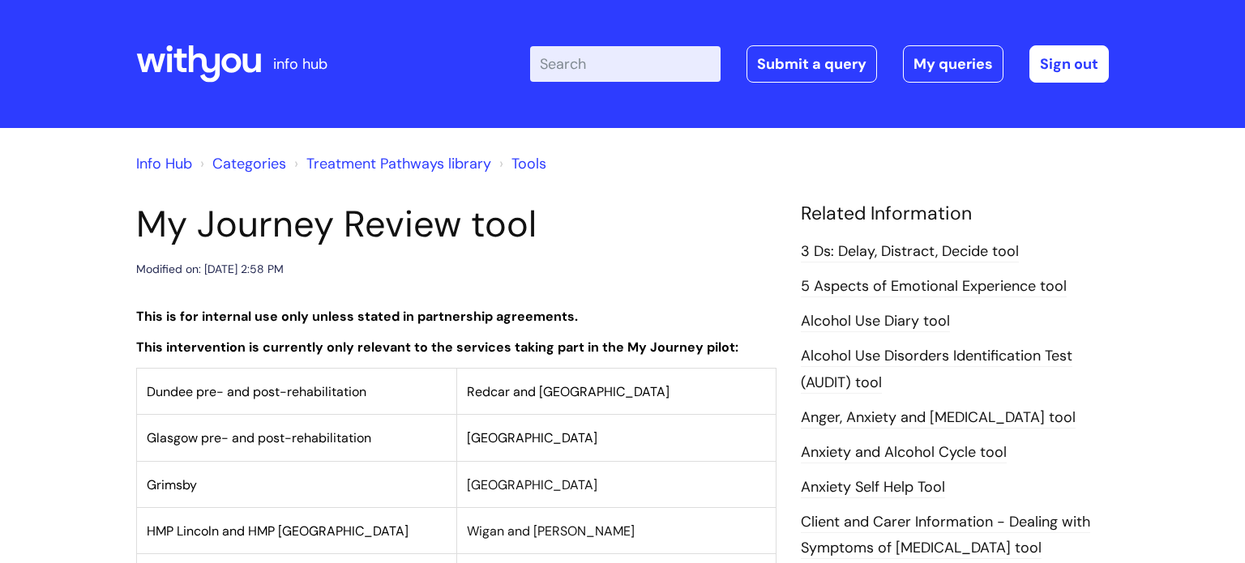  What do you see at coordinates (456, 224) in the screenshot?
I see `h1: My Journey Review tool` at bounding box center [456, 224].